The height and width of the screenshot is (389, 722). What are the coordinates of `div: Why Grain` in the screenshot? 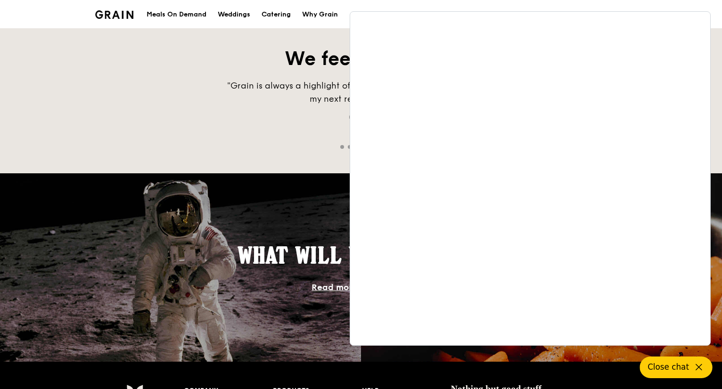 It's located at (320, 15).